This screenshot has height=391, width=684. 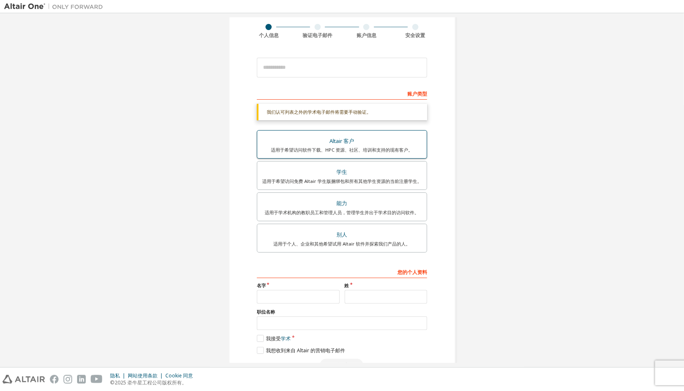 I want to click on label: 我接受, so click(x=274, y=338).